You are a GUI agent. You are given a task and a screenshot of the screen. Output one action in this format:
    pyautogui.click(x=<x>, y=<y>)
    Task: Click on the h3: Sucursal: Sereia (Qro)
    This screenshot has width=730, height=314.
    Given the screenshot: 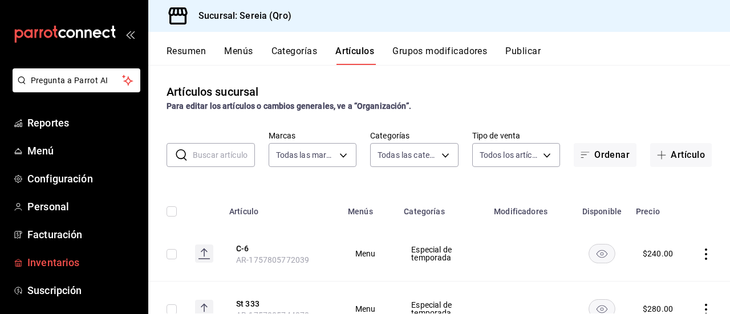 What is the action you would take?
    pyautogui.click(x=240, y=16)
    